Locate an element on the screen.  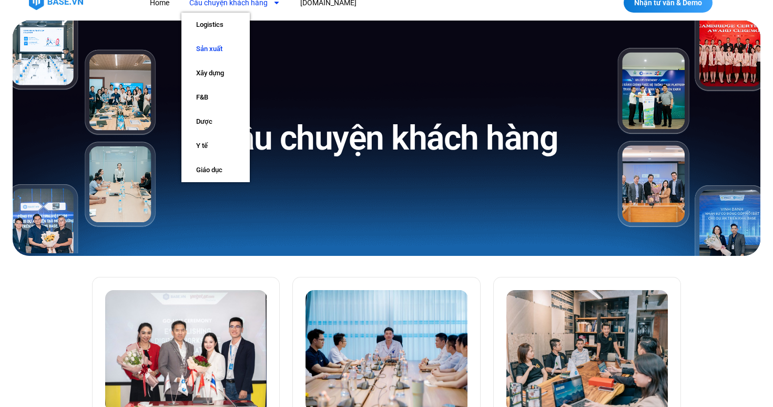
a: Logistics is located at coordinates (216, 25).